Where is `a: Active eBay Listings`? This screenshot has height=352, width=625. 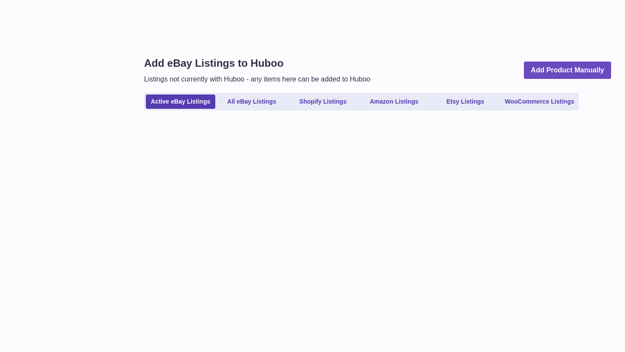
a: Active eBay Listings is located at coordinates (181, 102).